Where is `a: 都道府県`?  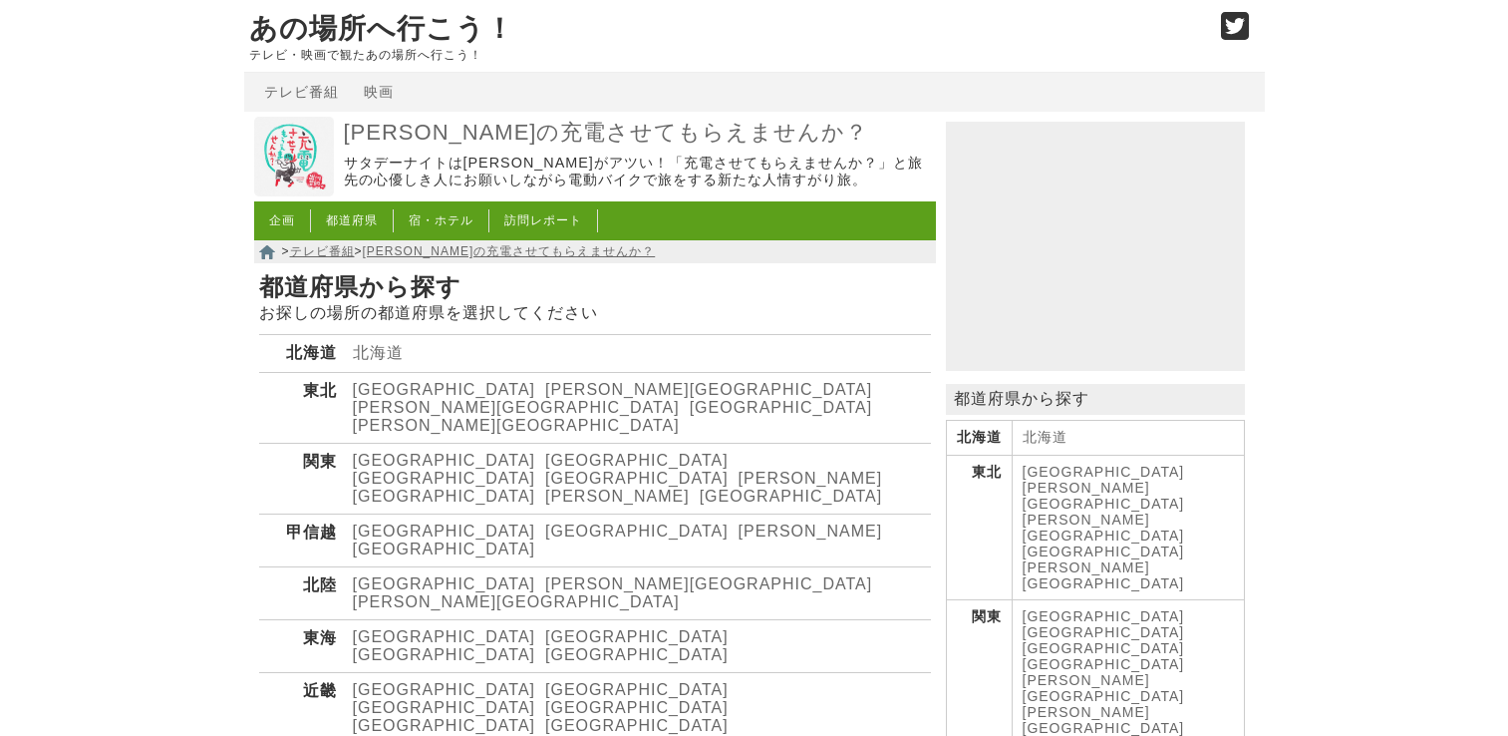
a: 都道府県 is located at coordinates (352, 220).